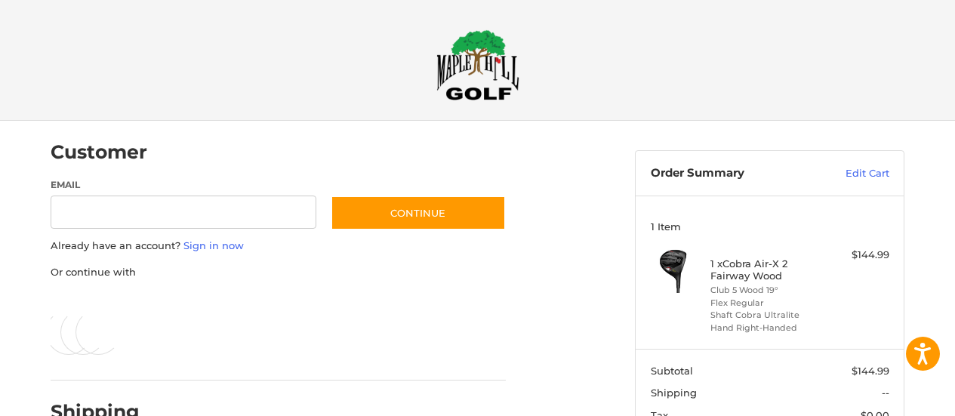  What do you see at coordinates (99, 152) in the screenshot?
I see `h2: Customer` at bounding box center [99, 152].